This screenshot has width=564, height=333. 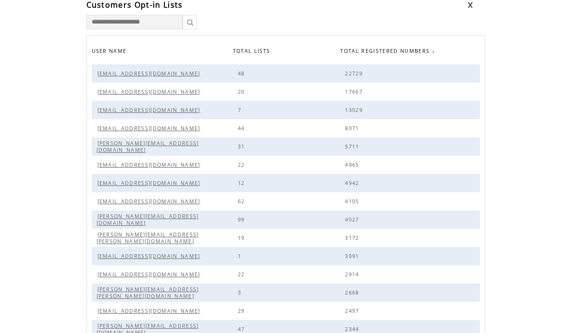 I want to click on a: TOTAL LISTS, so click(x=254, y=52).